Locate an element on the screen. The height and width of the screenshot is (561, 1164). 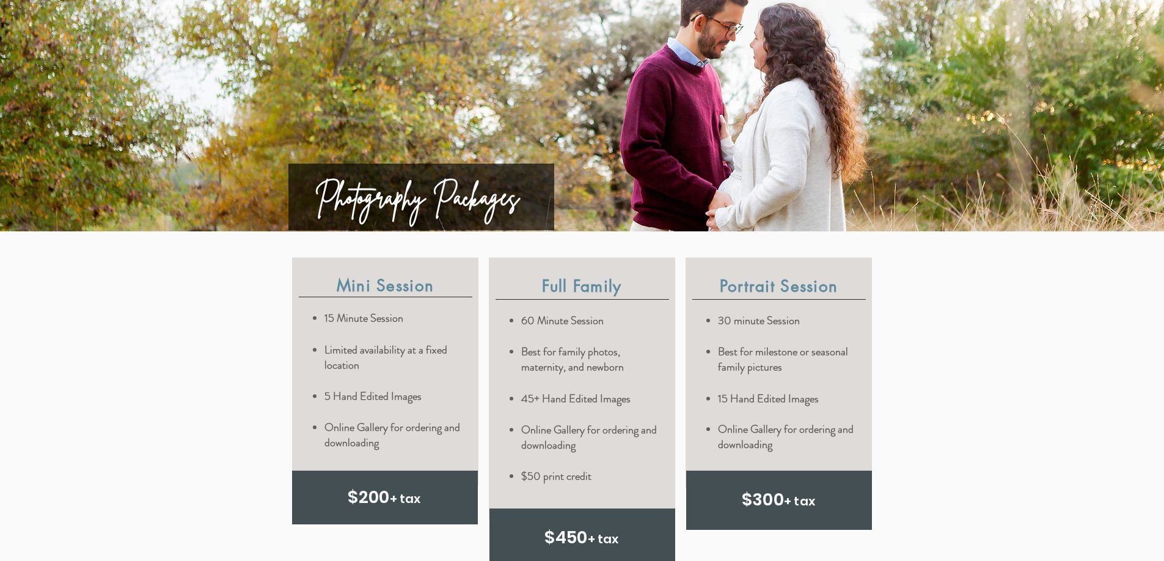
span: $50 print credit is located at coordinates (556, 476).